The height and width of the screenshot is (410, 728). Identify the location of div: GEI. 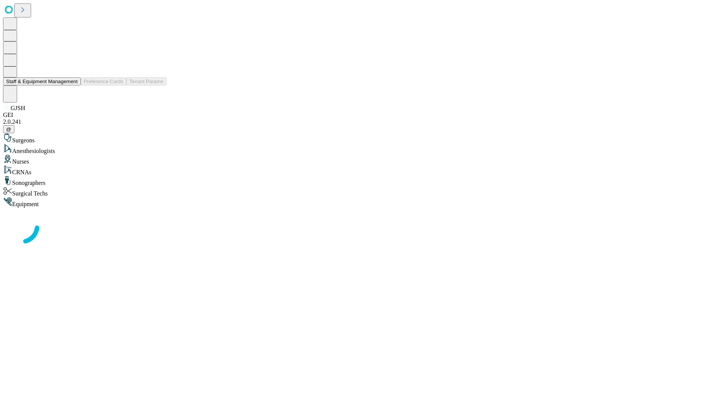
(364, 115).